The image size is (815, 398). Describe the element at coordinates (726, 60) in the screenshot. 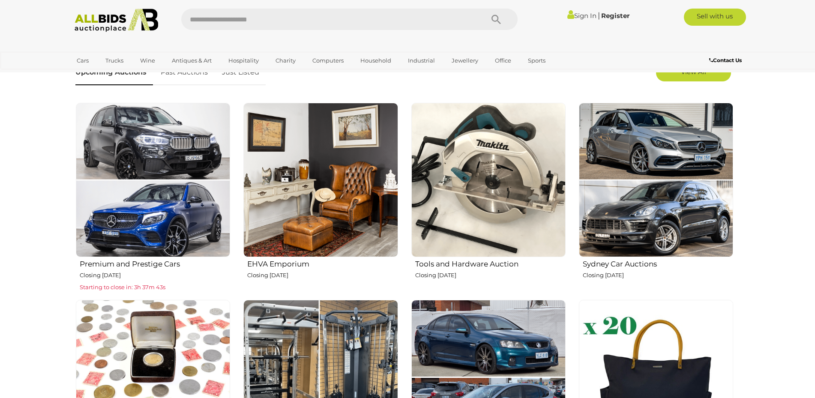

I see `a: Contact Us` at that location.